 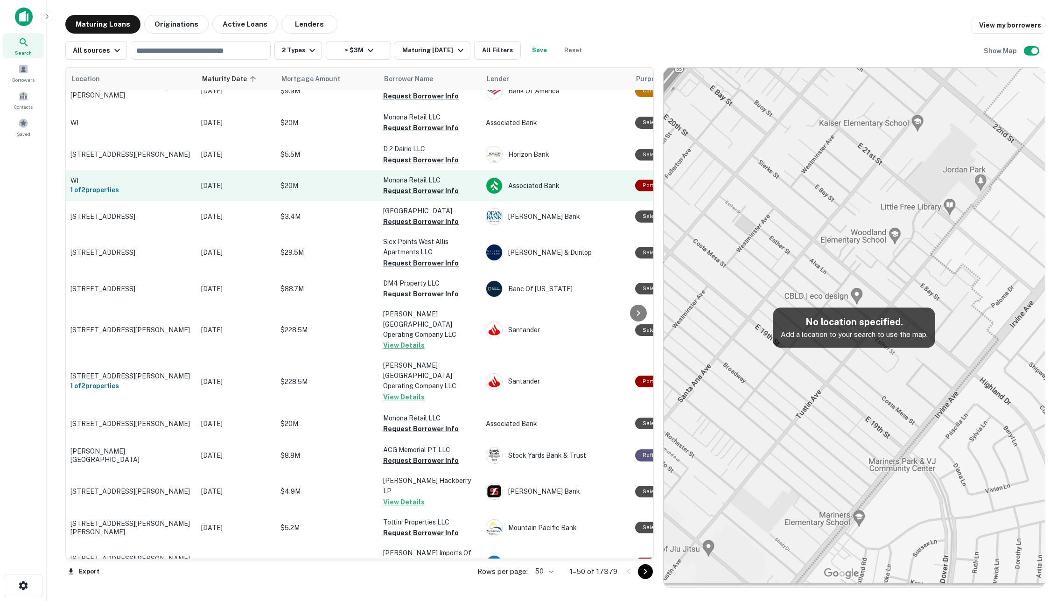 I want to click on button: Save your search to get updates of matches that match your search criteria., so click(x=540, y=50).